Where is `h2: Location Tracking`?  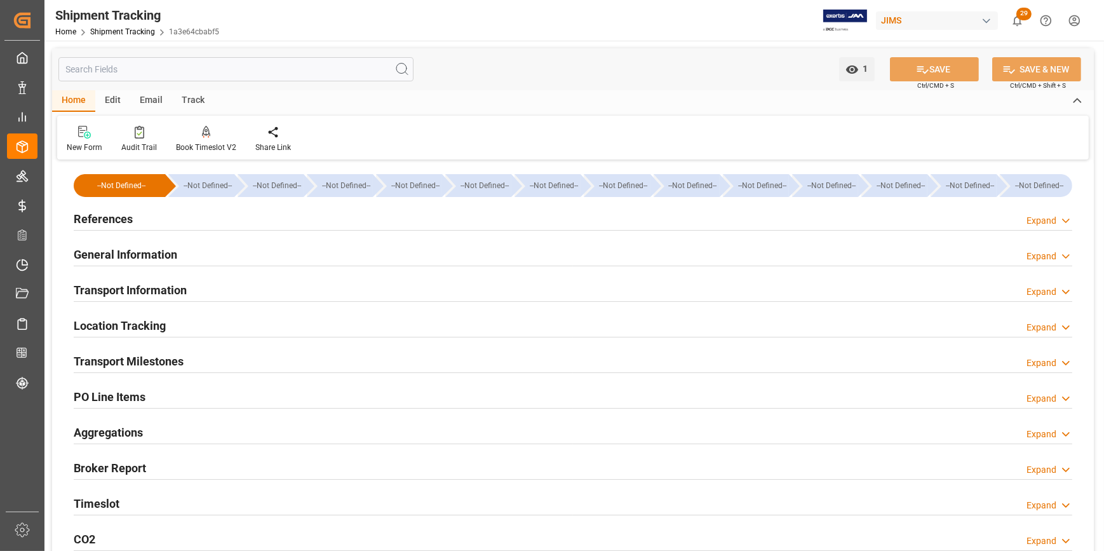 h2: Location Tracking is located at coordinates (119, 325).